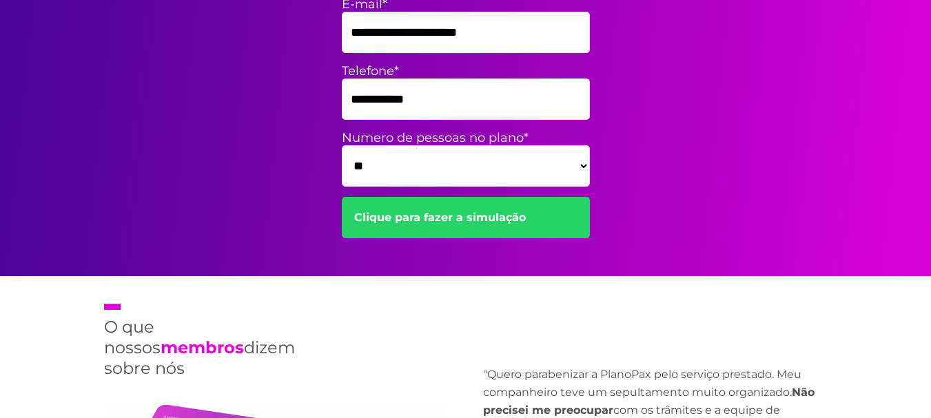 This screenshot has width=931, height=418. Describe the element at coordinates (466, 138) in the screenshot. I see `label: Numero de pessoas no plano*` at that location.